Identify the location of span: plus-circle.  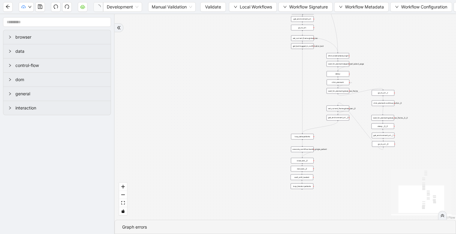
(302, 193).